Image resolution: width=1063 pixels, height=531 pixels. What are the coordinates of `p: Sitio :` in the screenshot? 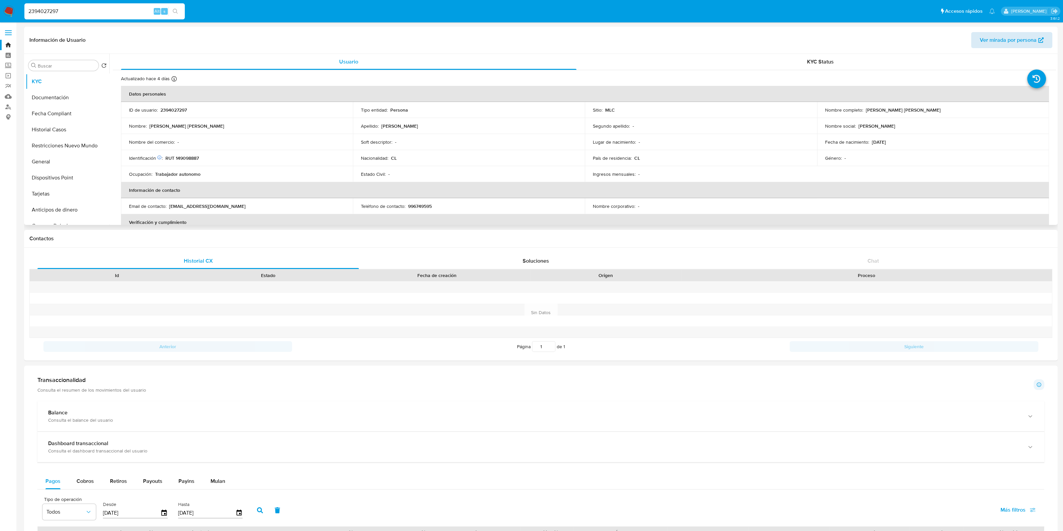 It's located at (598, 110).